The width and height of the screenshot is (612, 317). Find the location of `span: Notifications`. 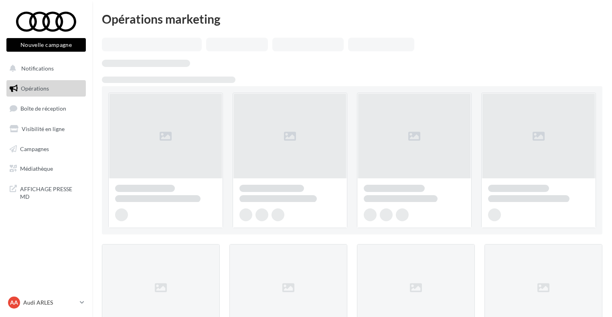

span: Notifications is located at coordinates (37, 68).